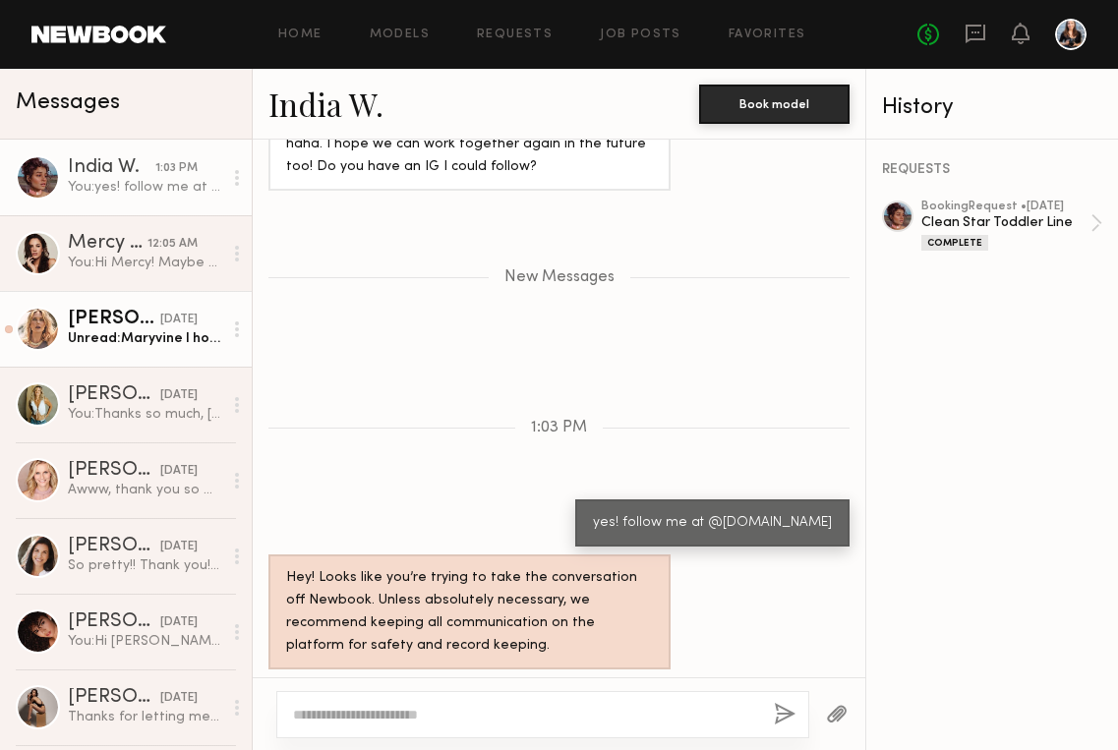 This screenshot has width=1118, height=750. Describe the element at coordinates (560, 277) in the screenshot. I see `span: New Messages` at that location.